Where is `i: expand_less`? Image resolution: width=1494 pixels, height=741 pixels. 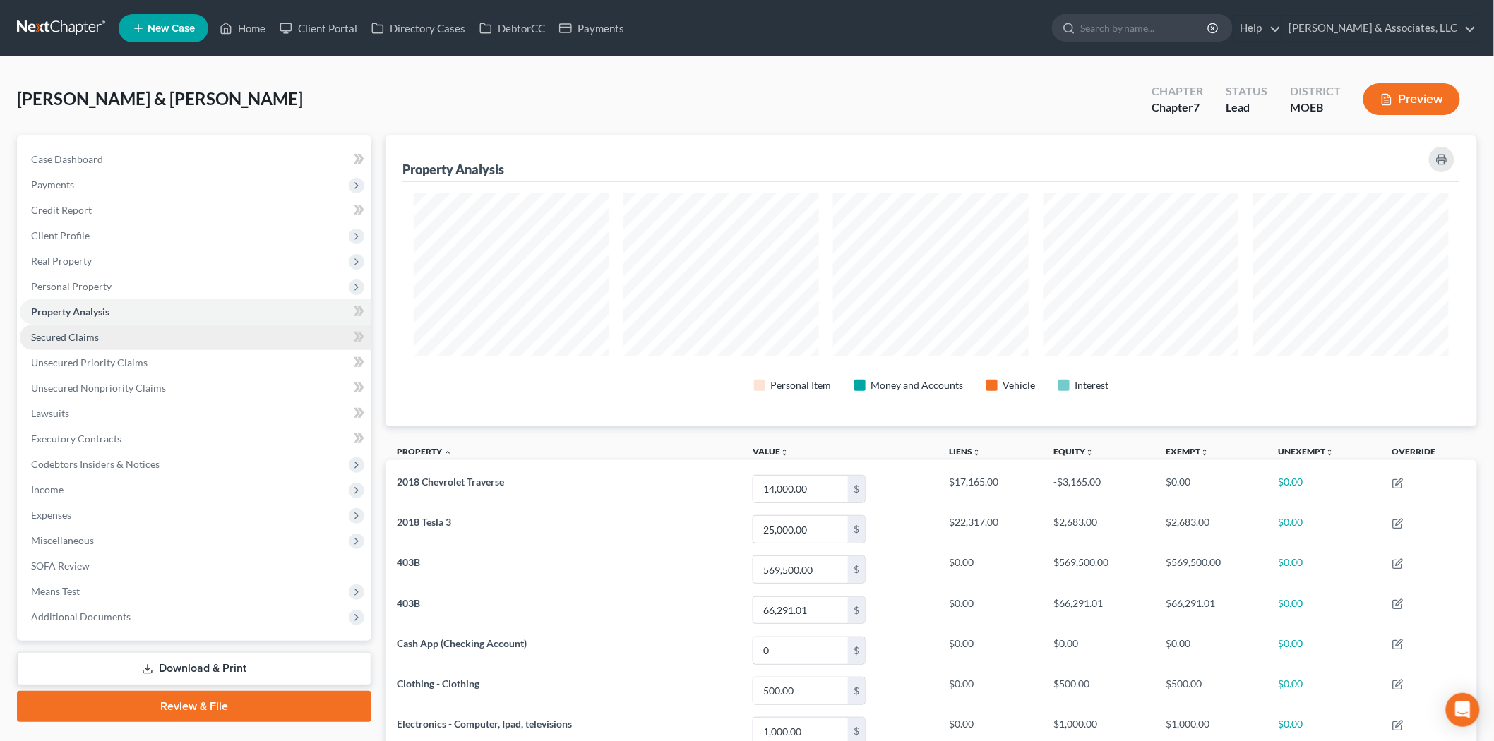
i: expand_less is located at coordinates (448, 453).